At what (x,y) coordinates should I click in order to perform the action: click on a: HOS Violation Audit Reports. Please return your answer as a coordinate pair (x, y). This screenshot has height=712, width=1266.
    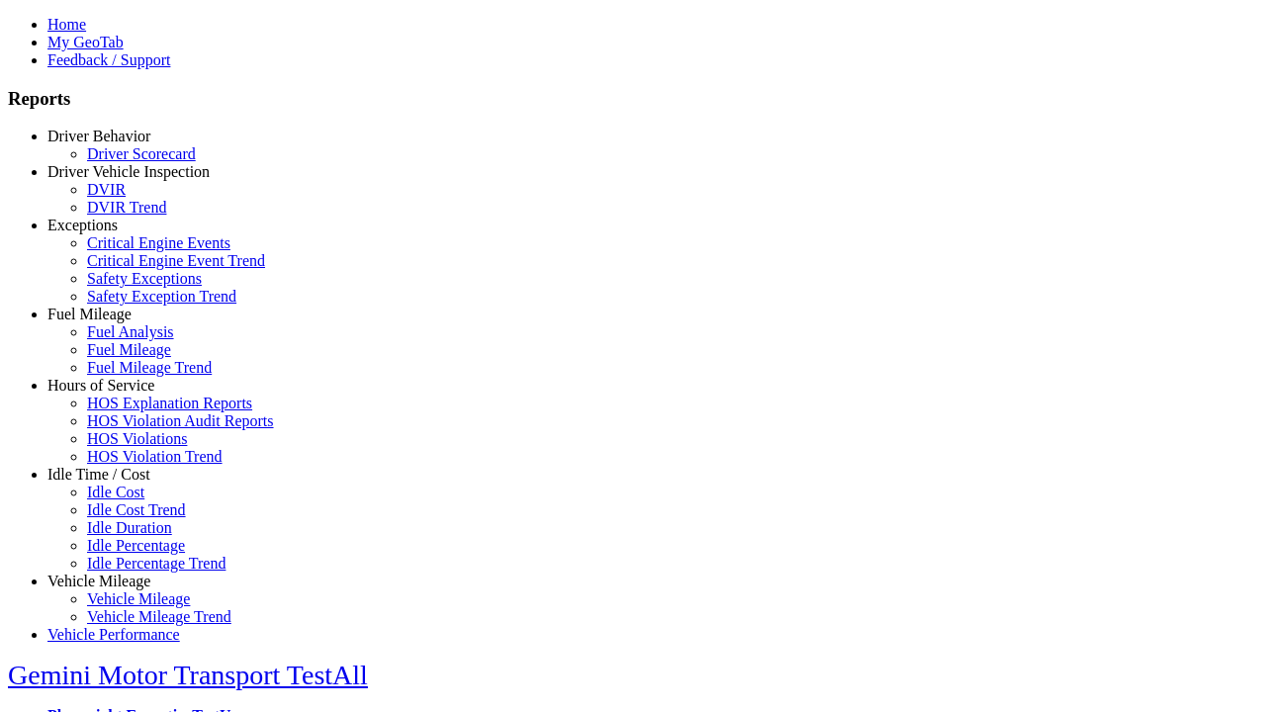
    Looking at the image, I should click on (180, 420).